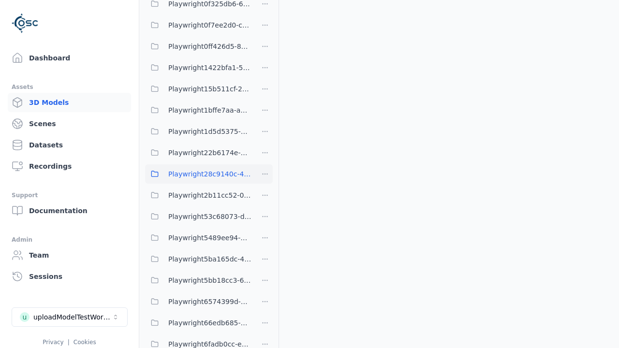 Image resolution: width=619 pixels, height=348 pixels. I want to click on img: Logo, so click(25, 23).